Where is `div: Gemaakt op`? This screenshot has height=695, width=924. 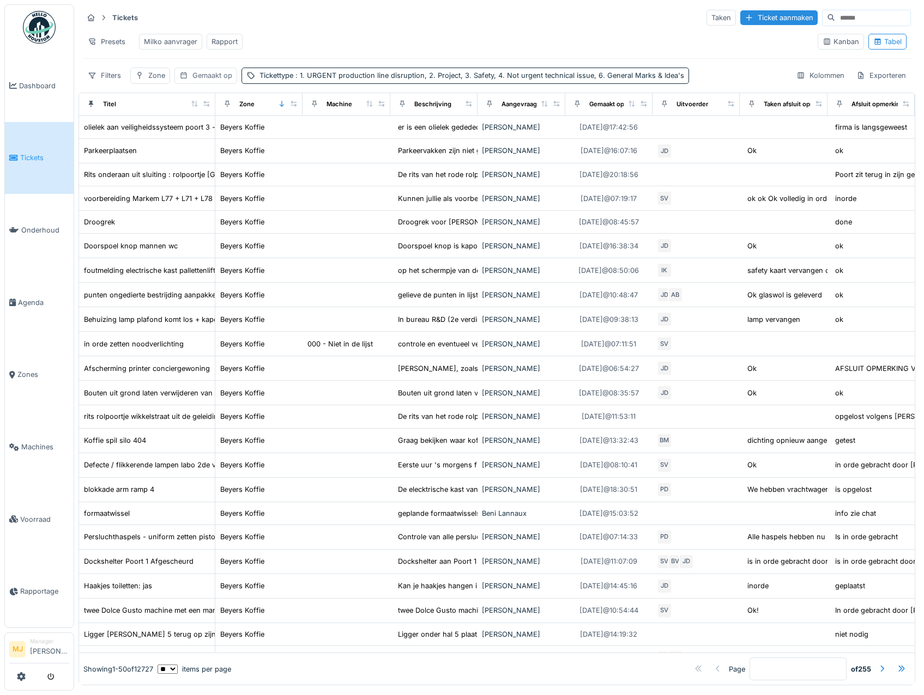 div: Gemaakt op is located at coordinates (212, 75).